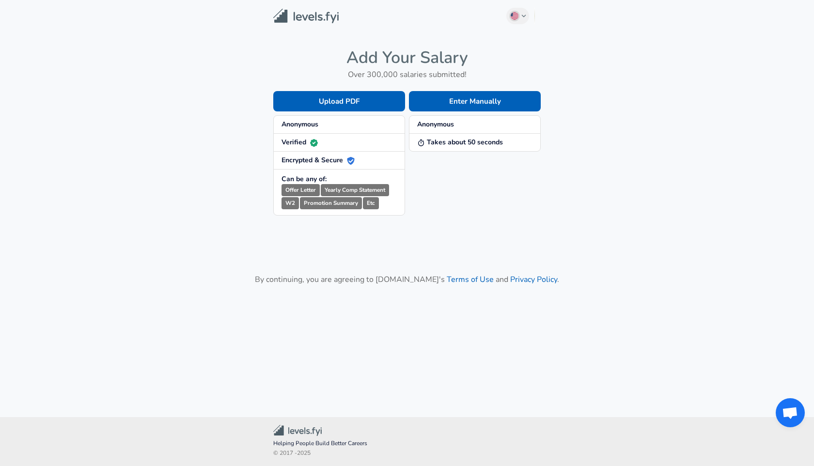 The height and width of the screenshot is (466, 814). What do you see at coordinates (371, 203) in the screenshot?
I see `small: Etc` at bounding box center [371, 203].